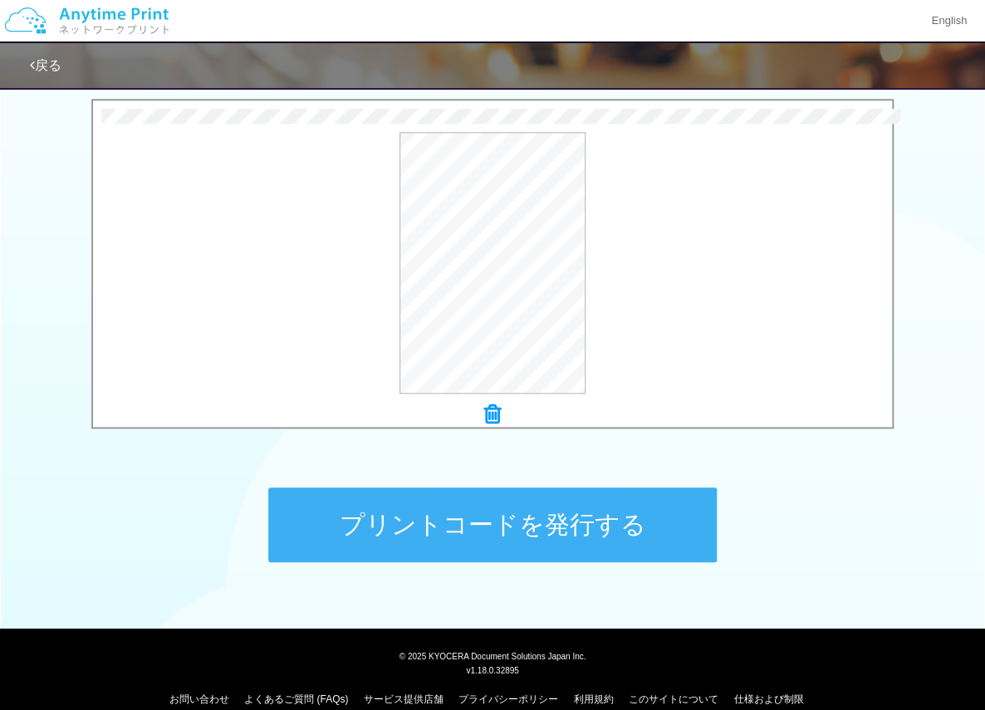  What do you see at coordinates (492, 655) in the screenshot?
I see `span: © 2025 KYOCERA Document Solutions Japan Inc.` at bounding box center [492, 655].